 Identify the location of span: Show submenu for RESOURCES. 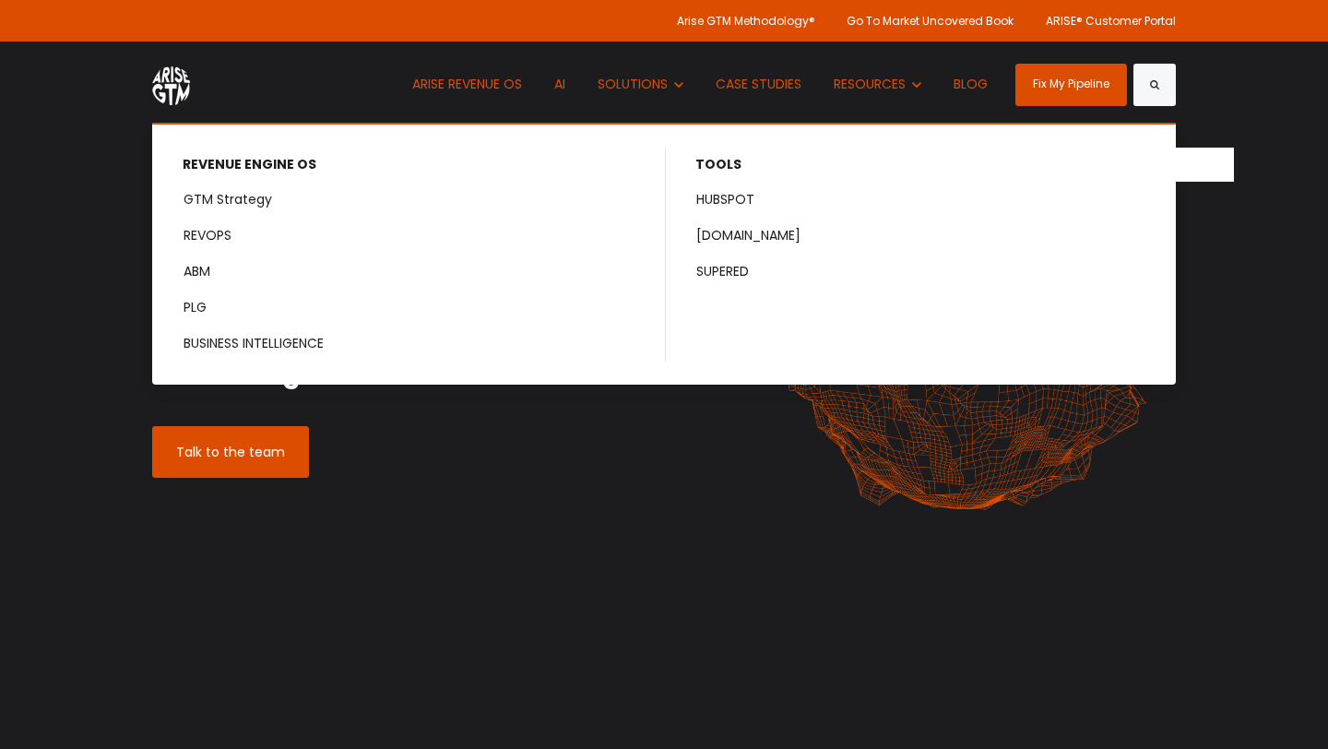
(833, 75).